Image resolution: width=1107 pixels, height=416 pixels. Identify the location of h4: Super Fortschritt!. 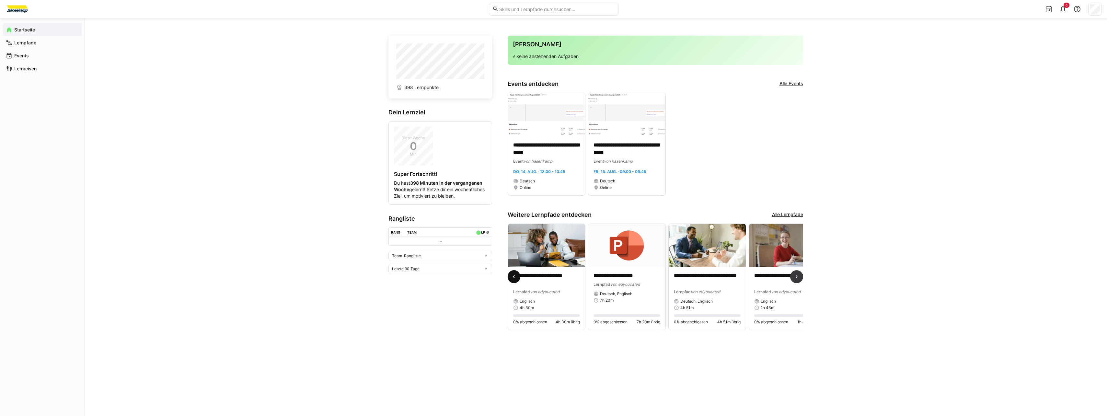
(440, 174).